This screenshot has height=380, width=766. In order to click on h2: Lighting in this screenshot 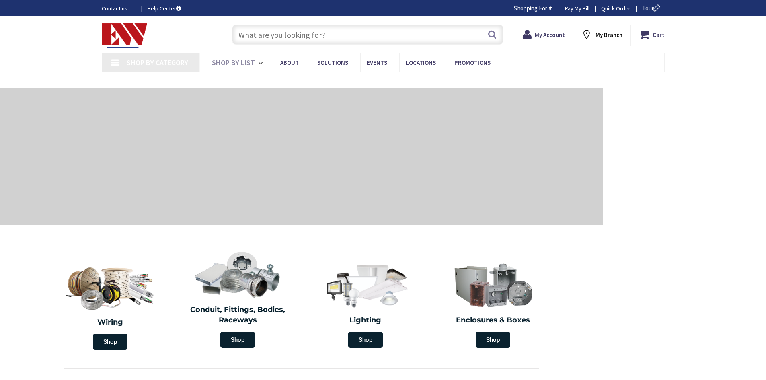, I will do `click(366, 321)`.